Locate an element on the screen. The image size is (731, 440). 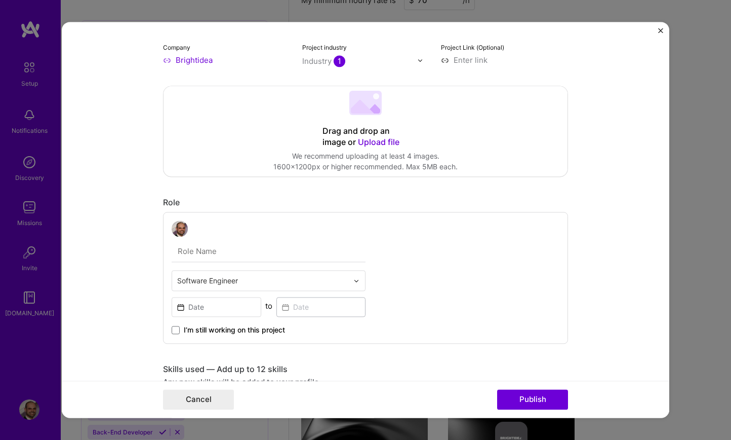
input: Role Name is located at coordinates (268, 251).